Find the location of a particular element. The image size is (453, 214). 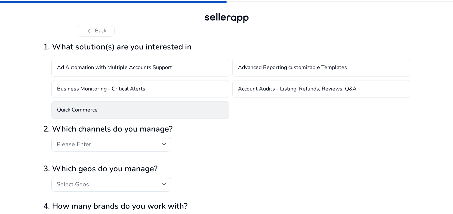

h4: Account Audits - Listing, Refunds, Reviews, Q&A is located at coordinates (297, 89).